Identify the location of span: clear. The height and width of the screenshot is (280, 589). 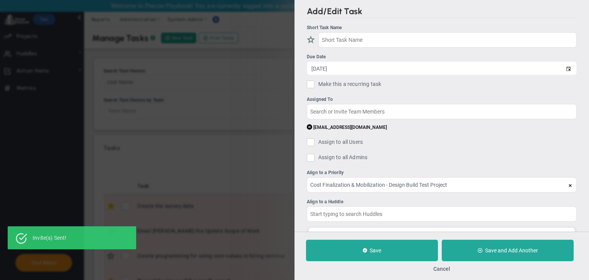
(581, 185).